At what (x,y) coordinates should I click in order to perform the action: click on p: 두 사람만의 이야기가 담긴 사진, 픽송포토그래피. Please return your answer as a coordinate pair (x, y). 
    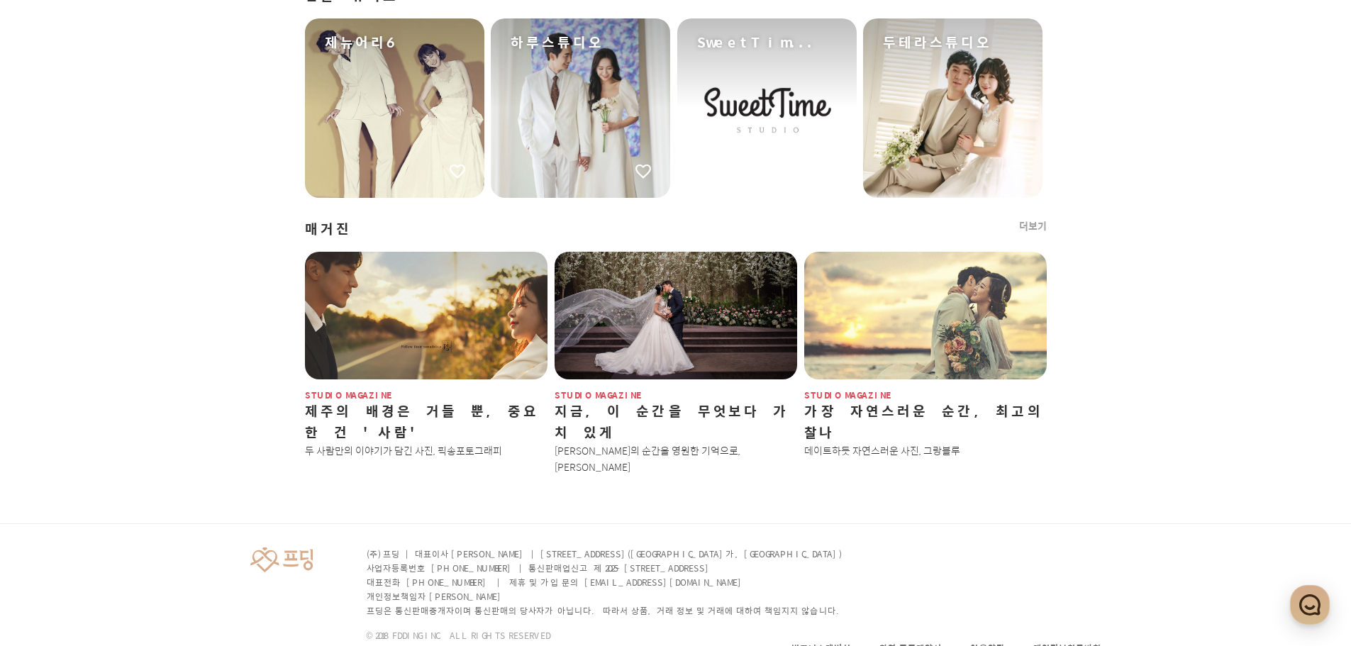
    Looking at the image, I should click on (426, 450).